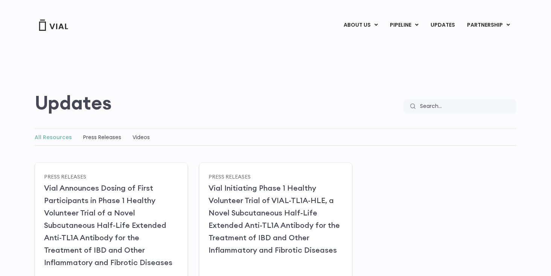  Describe the element at coordinates (73, 103) in the screenshot. I see `h2: Updates` at that location.